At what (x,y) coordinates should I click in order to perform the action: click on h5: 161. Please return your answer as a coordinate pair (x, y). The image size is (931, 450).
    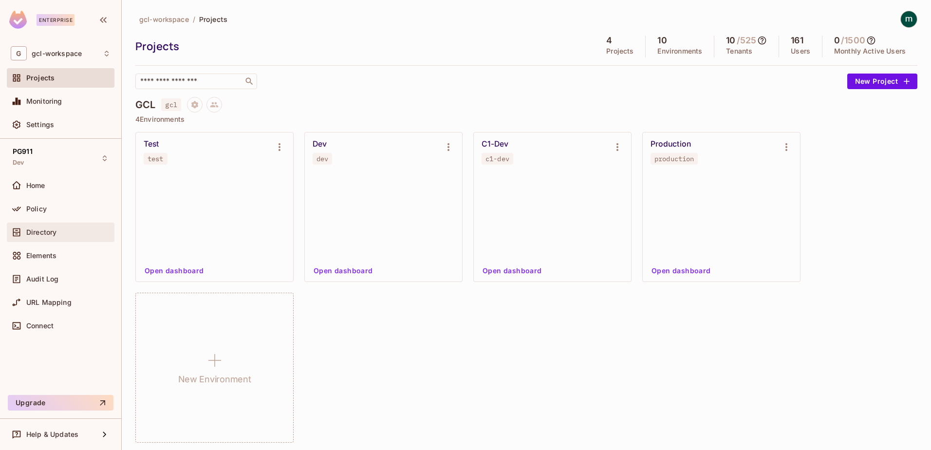
    Looking at the image, I should click on (797, 40).